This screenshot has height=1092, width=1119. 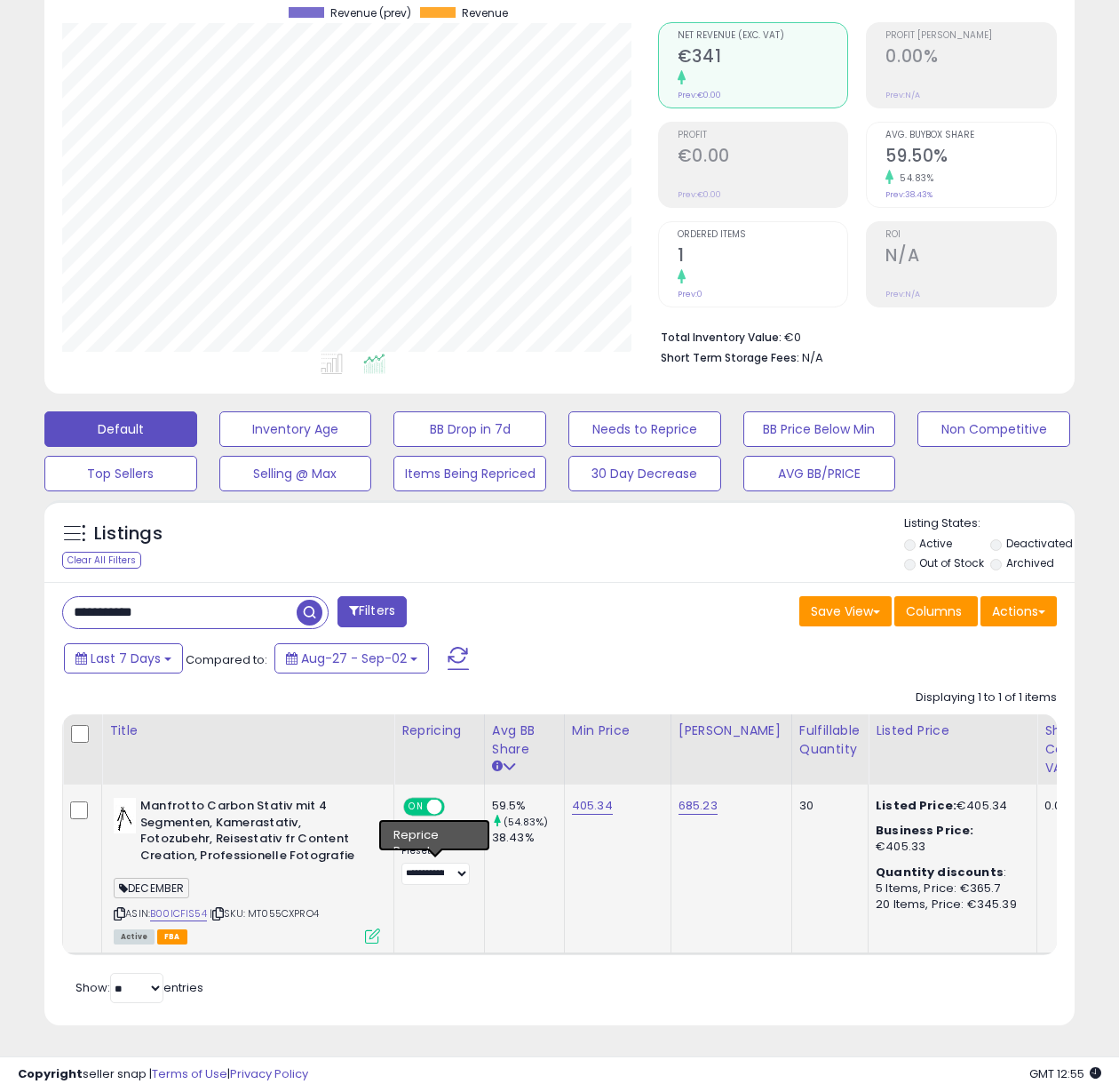 I want to click on h2: 59.50%, so click(x=971, y=157).